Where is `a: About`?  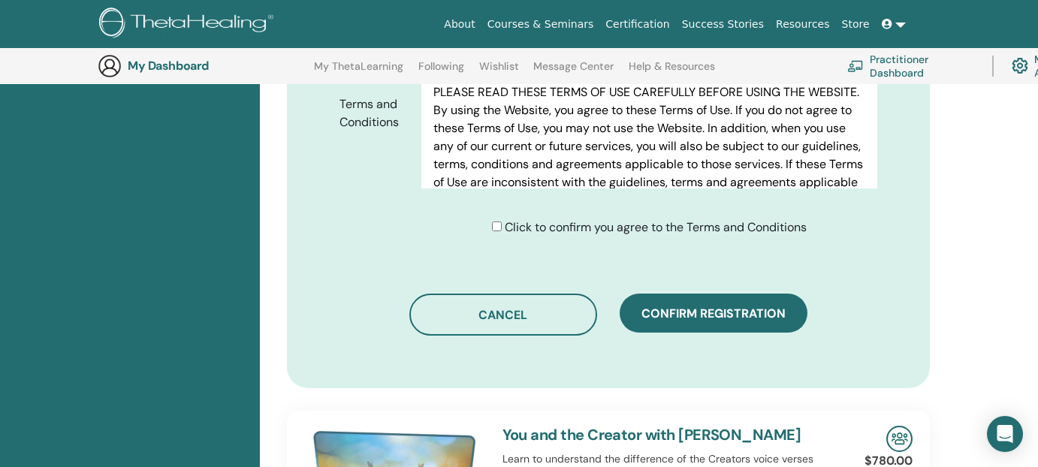
a: About is located at coordinates (459, 24).